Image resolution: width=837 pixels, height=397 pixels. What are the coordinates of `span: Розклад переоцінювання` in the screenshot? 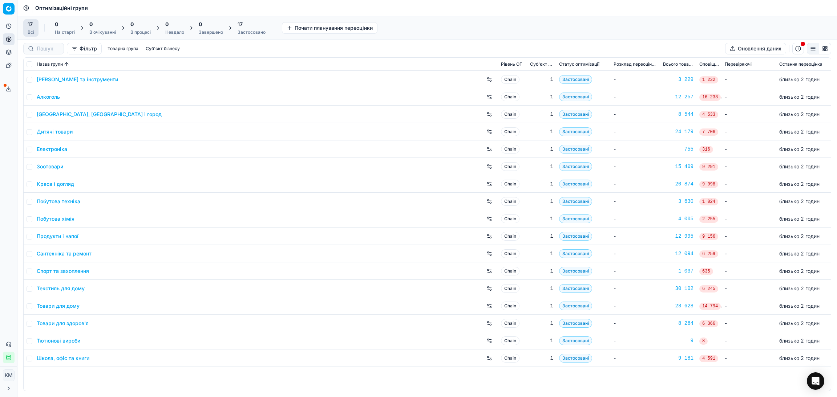 It's located at (635, 64).